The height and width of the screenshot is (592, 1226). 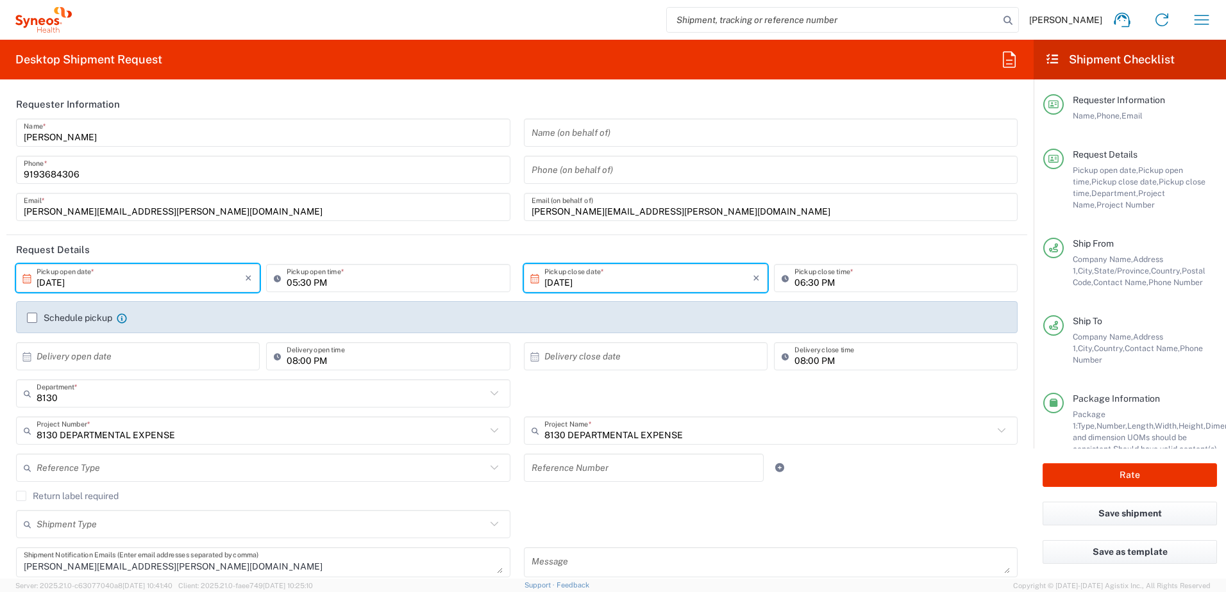 I want to click on span: Client: 2025.21.0-faee749, so click(x=246, y=586).